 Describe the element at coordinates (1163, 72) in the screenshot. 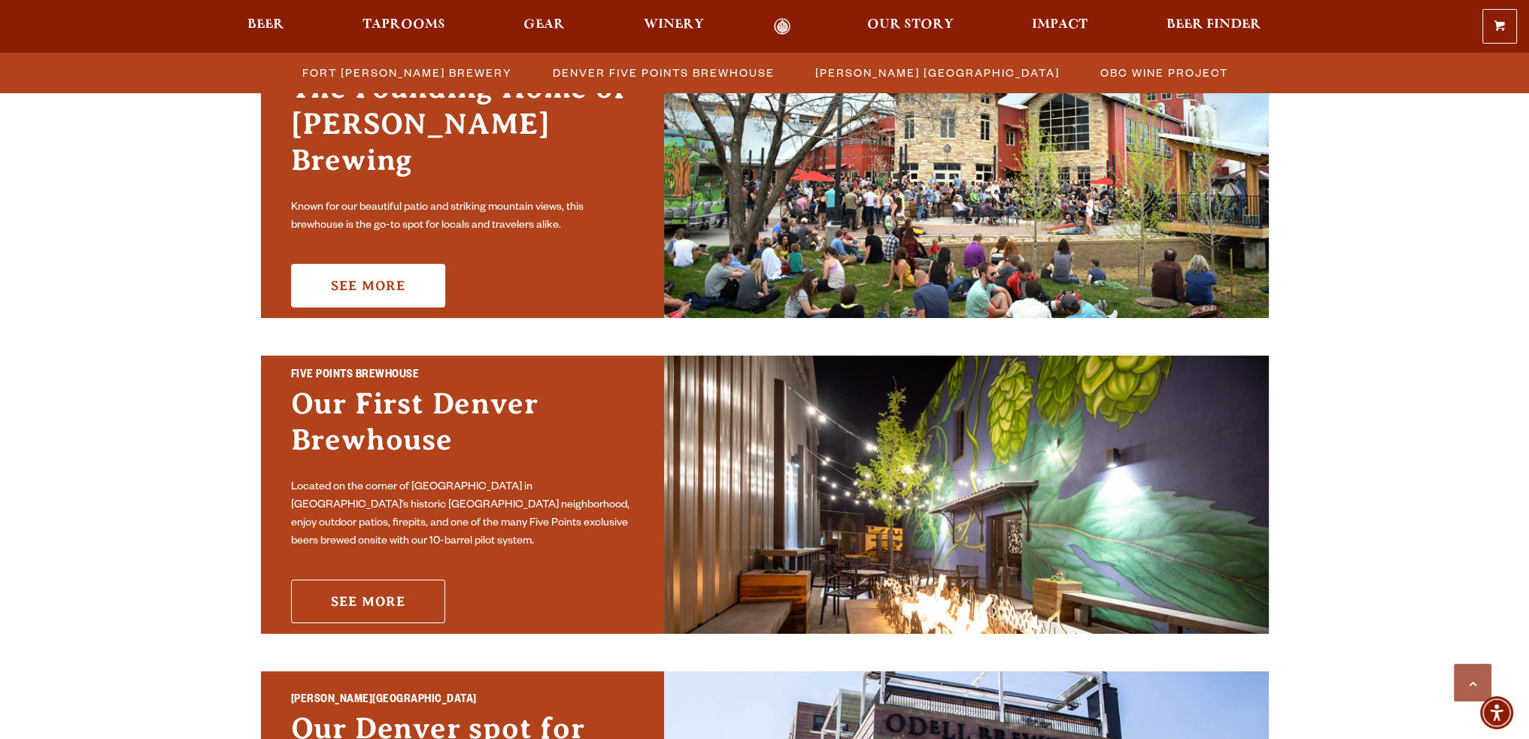

I see `a: OBC Wine Project` at that location.